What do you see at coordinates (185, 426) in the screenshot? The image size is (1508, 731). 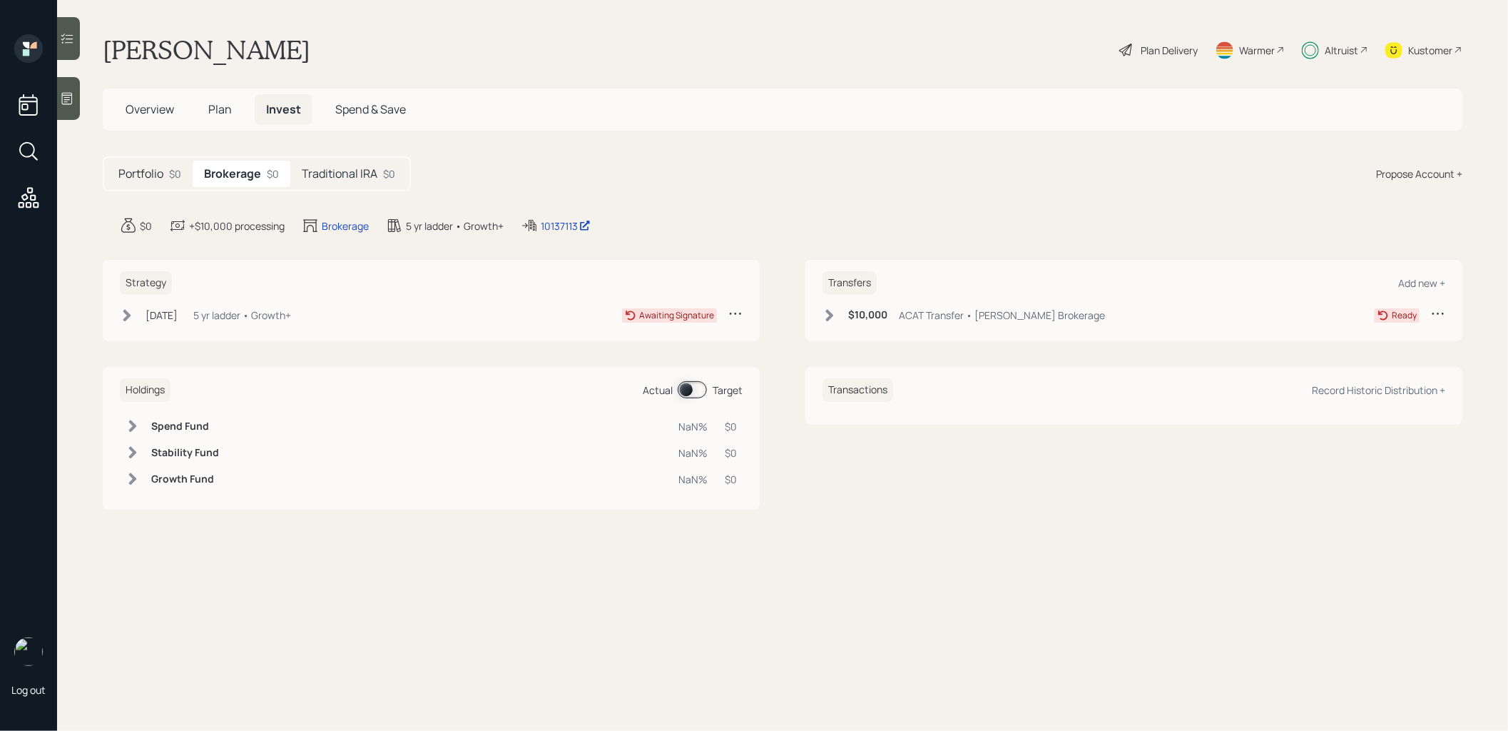 I see `h6: Spend Fund` at bounding box center [185, 426].